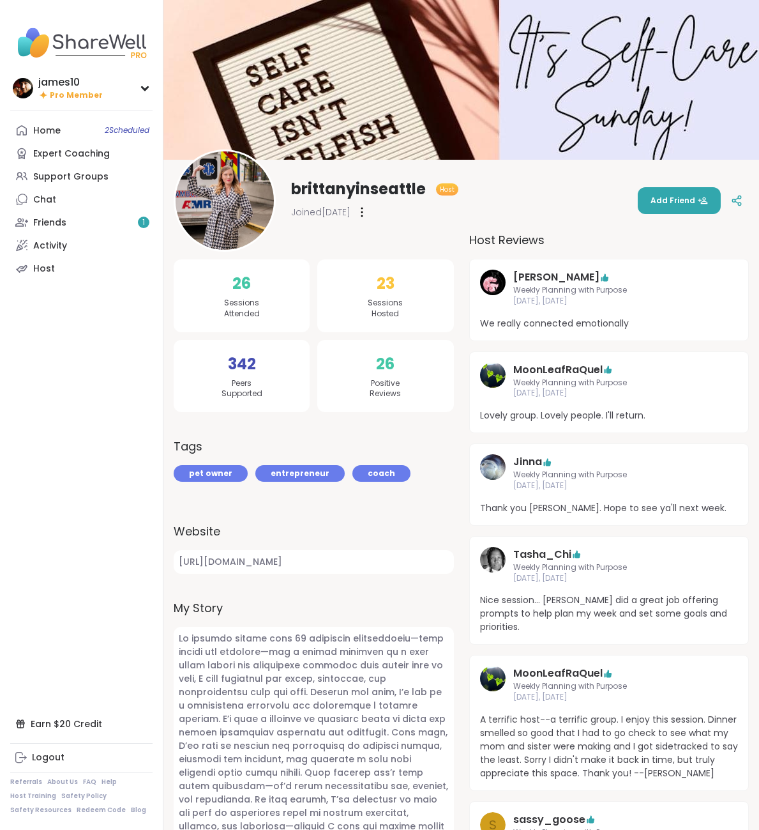  Describe the element at coordinates (609, 415) in the screenshot. I see `span: Lovely group. Lovely people. I'll return.` at that location.